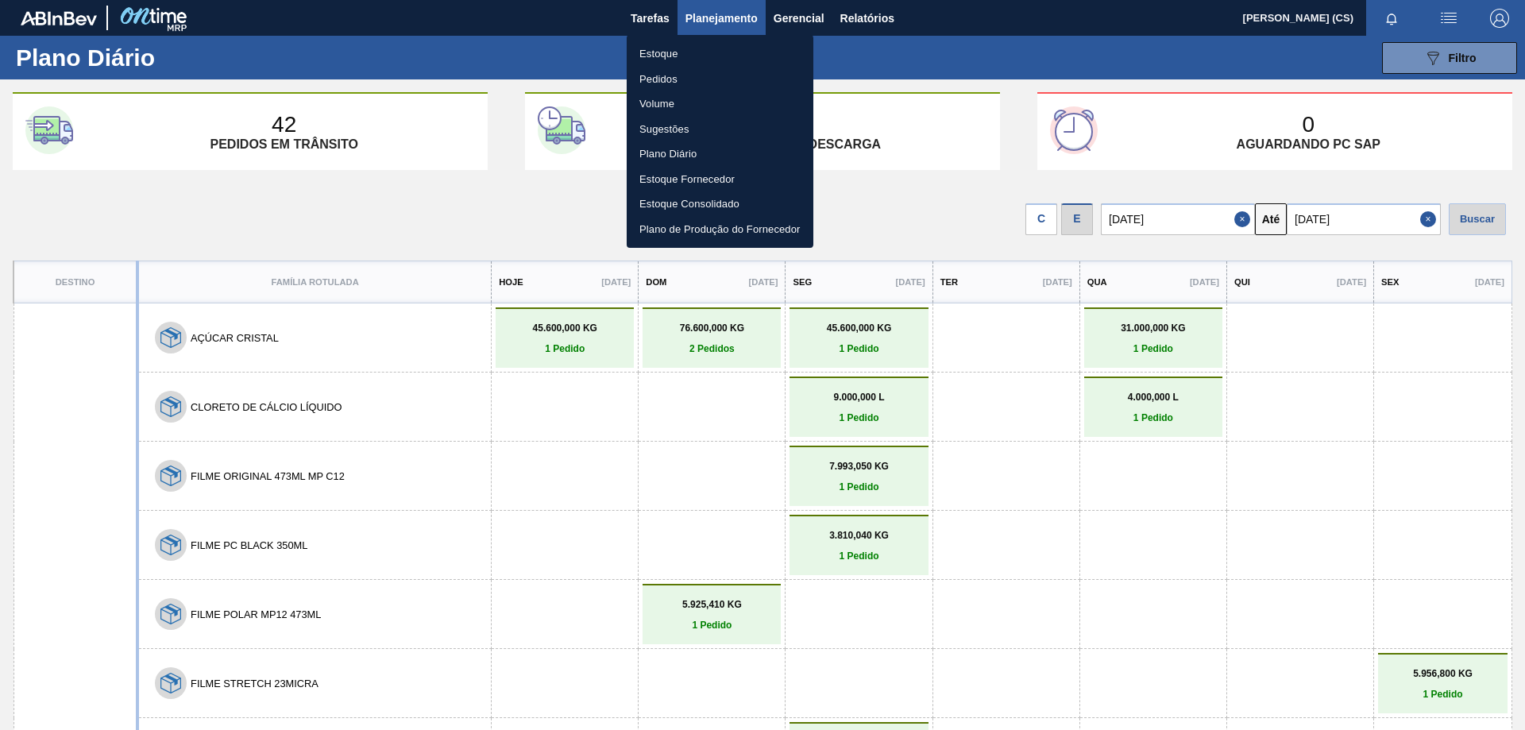 The height and width of the screenshot is (730, 1525). What do you see at coordinates (720, 230) in the screenshot?
I see `li: Plano de Produção do Fornecedor` at bounding box center [720, 230].